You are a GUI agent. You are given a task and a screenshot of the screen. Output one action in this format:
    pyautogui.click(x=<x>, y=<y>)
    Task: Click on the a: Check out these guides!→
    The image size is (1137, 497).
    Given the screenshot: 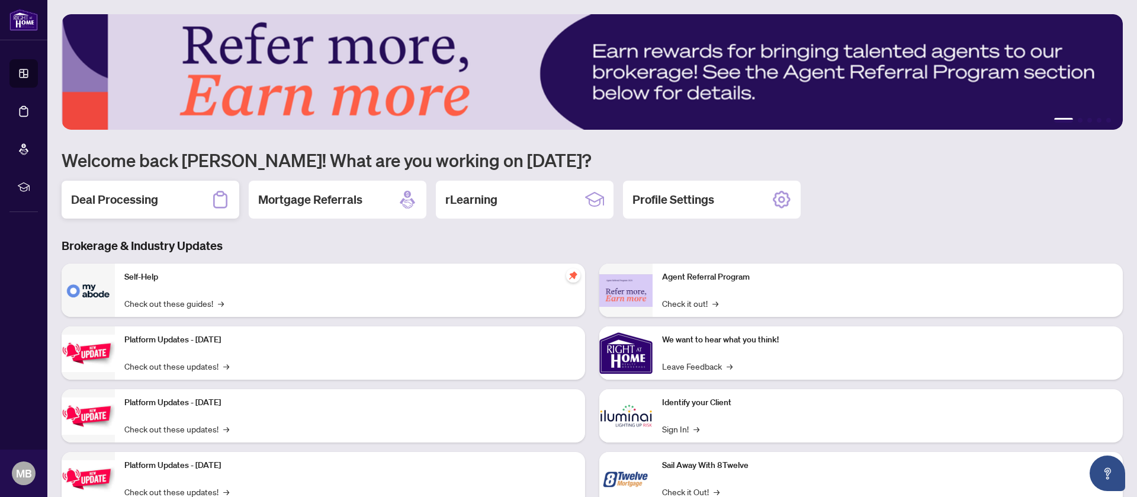 What is the action you would take?
    pyautogui.click(x=174, y=303)
    